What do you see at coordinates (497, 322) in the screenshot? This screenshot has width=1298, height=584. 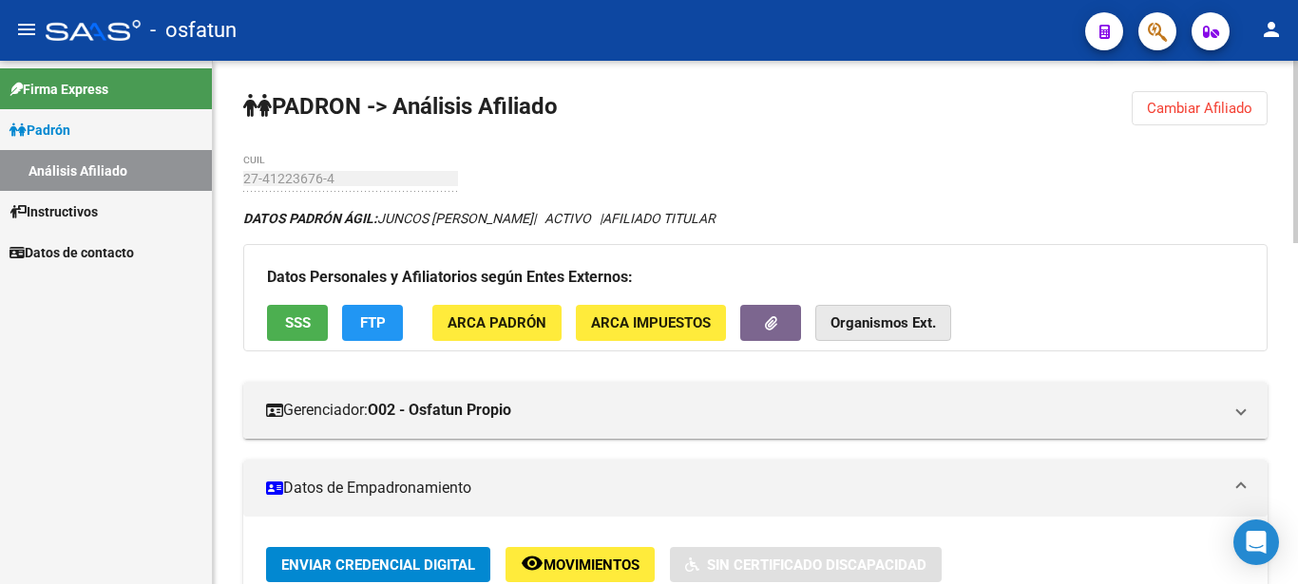 I see `button: ARCA Padrón` at bounding box center [497, 322].